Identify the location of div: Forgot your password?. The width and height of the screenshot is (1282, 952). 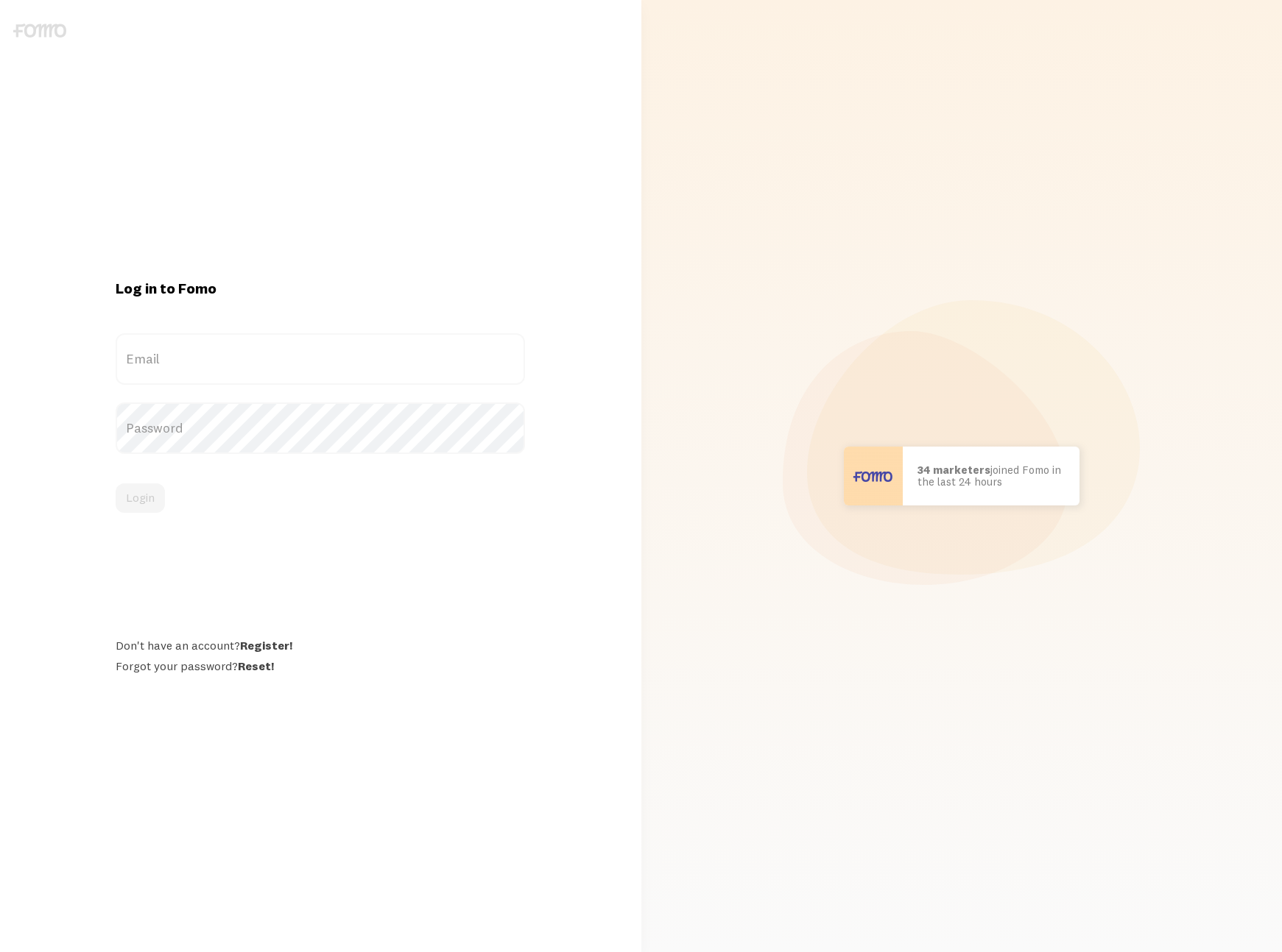
(320, 665).